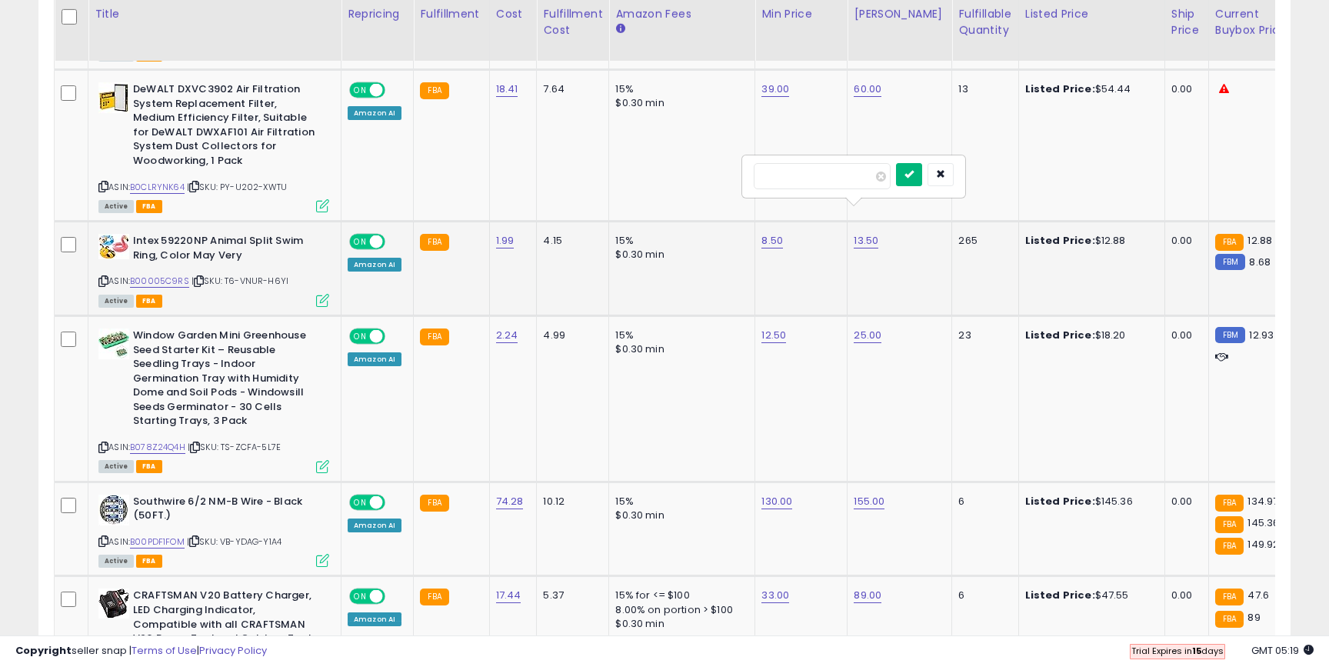  Describe the element at coordinates (226, 511) in the screenshot. I see `b: Southwire 6/2 NM-B Wire - Black (50FT.)` at that location.